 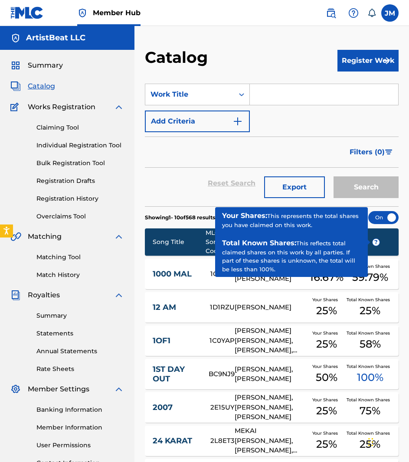 What do you see at coordinates (36, 65) in the screenshot?
I see `a: SummarySummary` at bounding box center [36, 65].